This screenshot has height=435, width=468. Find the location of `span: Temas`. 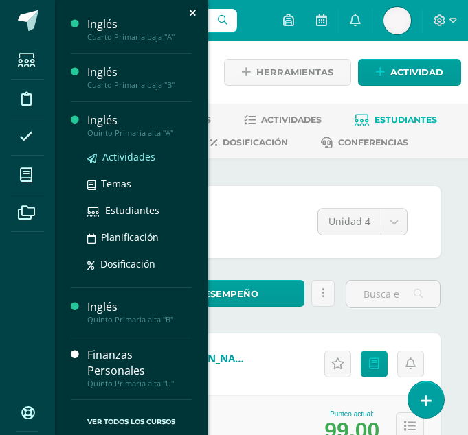

span: Temas is located at coordinates (116, 183).